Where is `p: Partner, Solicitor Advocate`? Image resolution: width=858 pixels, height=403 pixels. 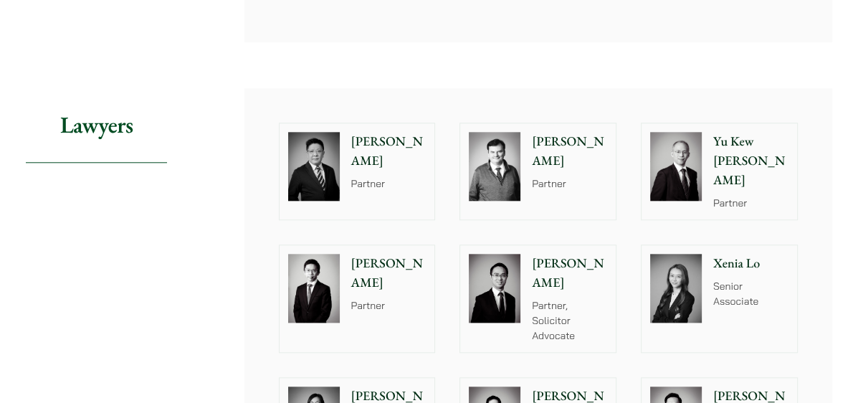 p: Partner, Solicitor Advocate is located at coordinates (569, 321).